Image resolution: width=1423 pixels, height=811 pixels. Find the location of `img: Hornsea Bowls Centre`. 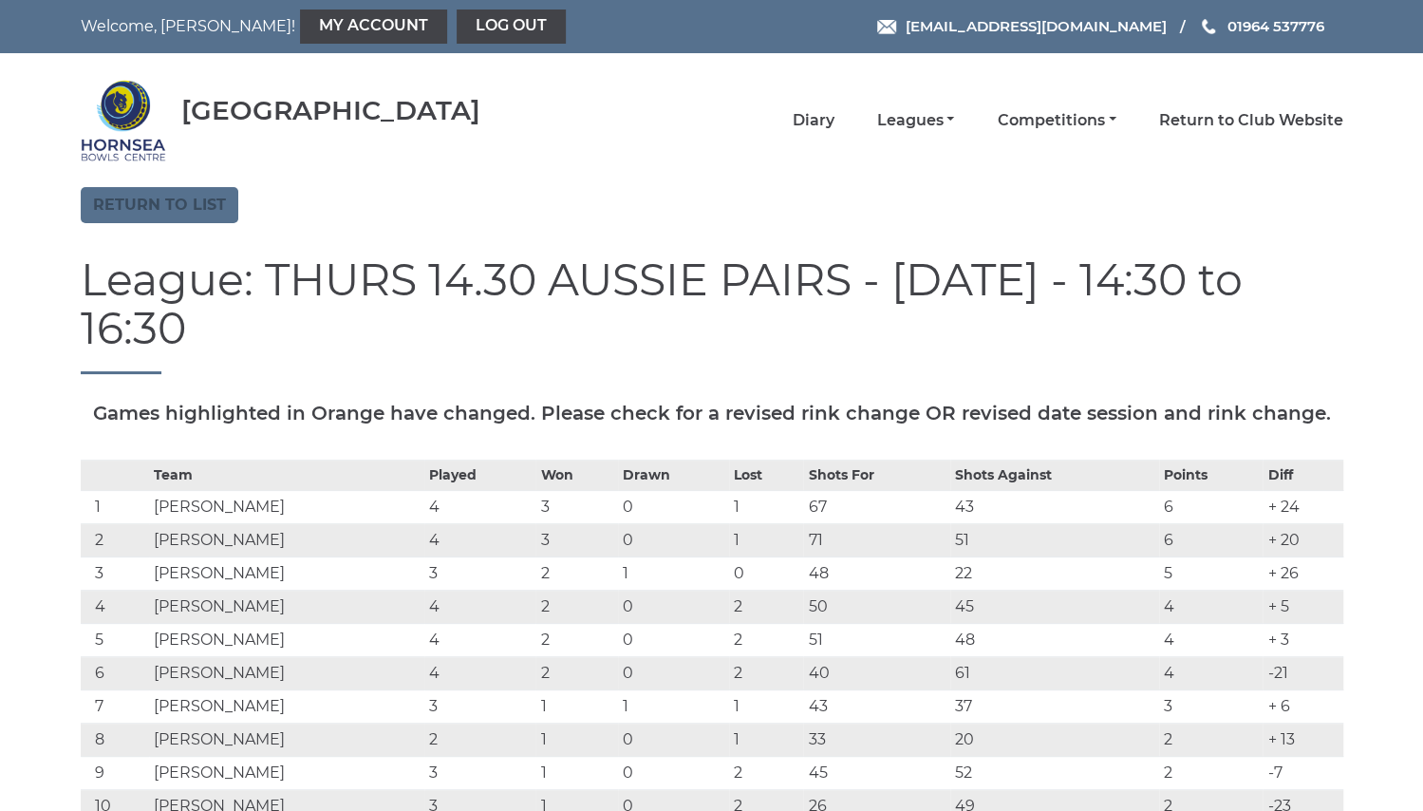

img: Hornsea Bowls Centre is located at coordinates (123, 121).